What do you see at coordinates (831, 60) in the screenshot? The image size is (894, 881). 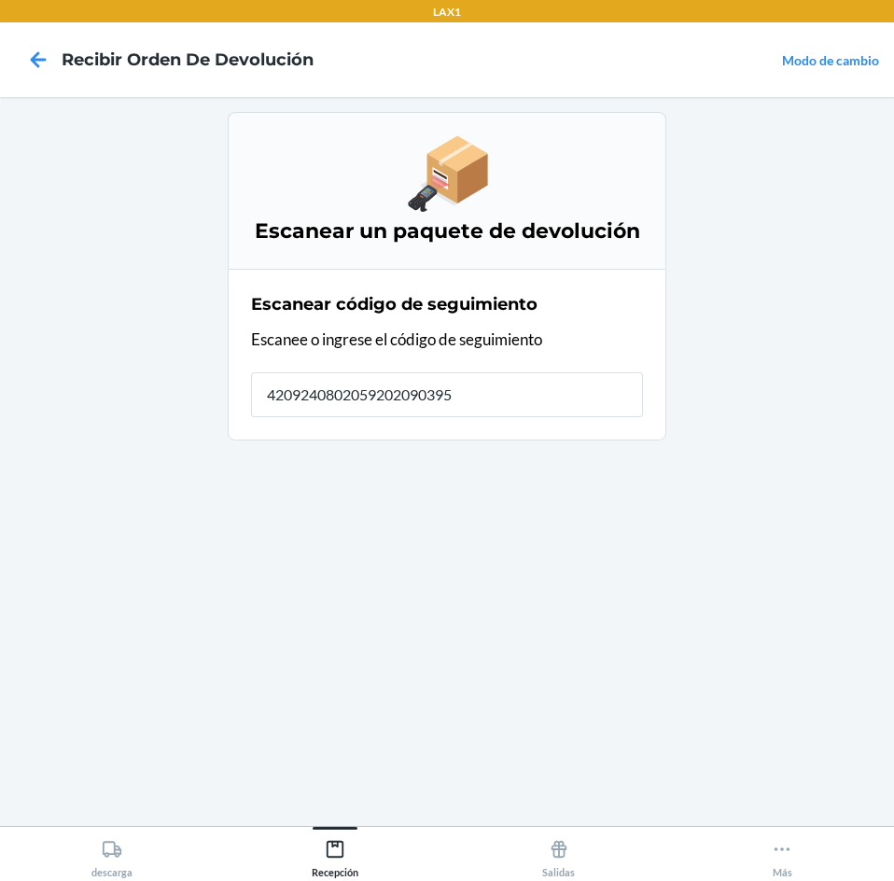 I see `a: Modo de cambio` at bounding box center [831, 60].